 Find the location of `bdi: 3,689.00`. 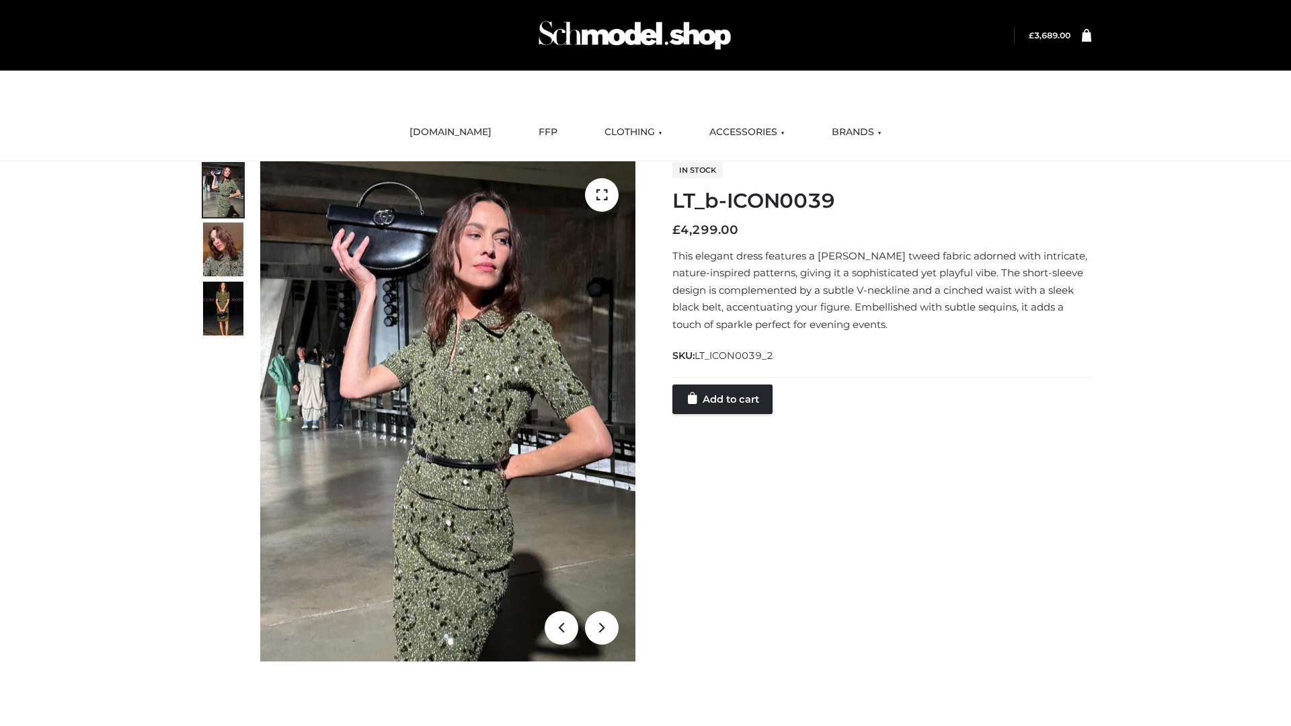

bdi: 3,689.00 is located at coordinates (1049, 35).